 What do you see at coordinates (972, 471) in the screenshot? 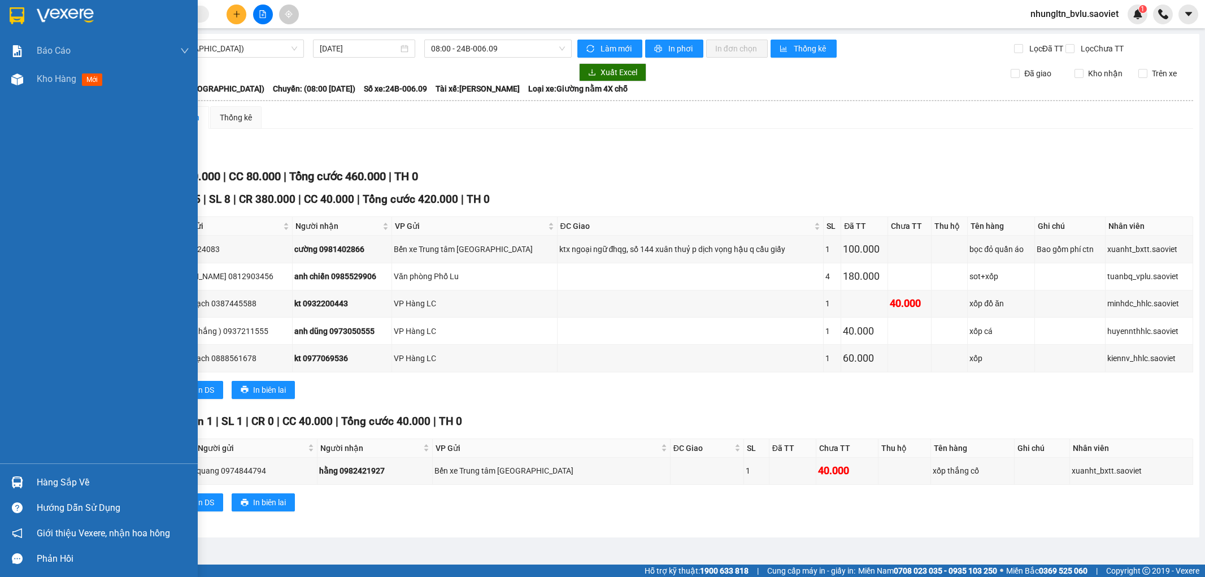
I see `div: xốp thắng cố` at bounding box center [972, 471].